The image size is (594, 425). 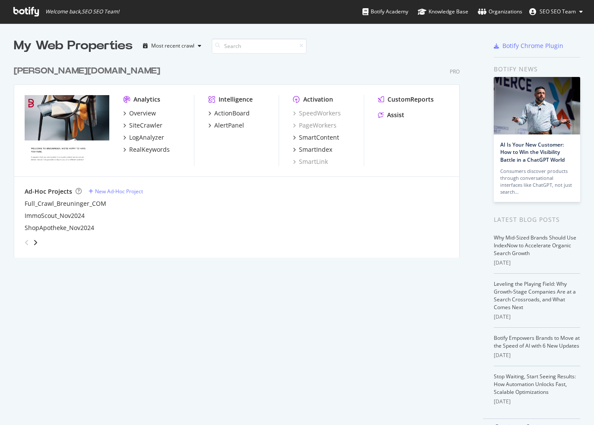 I want to click on div: Full_Crawl_Breuninger_COM, so click(x=65, y=204).